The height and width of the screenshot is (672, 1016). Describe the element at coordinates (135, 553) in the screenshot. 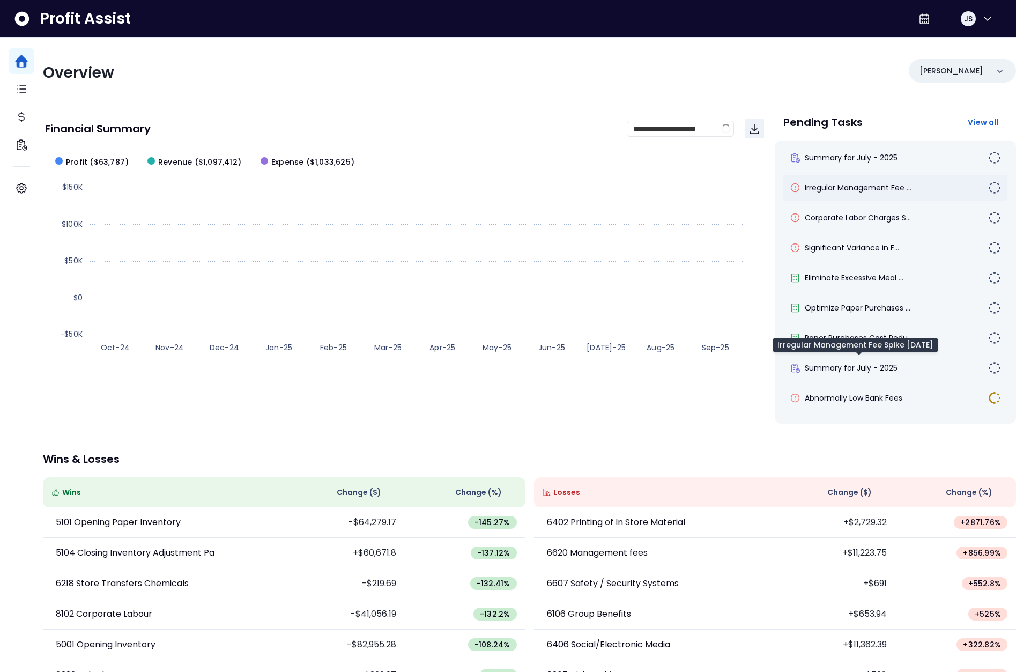

I see `p: 5104 Closing Inventory Adjustment Pa` at that location.